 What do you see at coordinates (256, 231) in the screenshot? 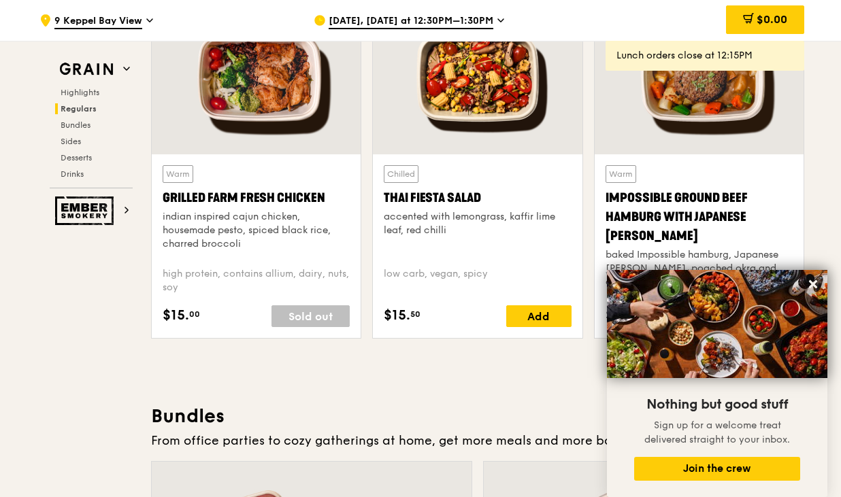
I see `div: indian inspired cajun chicken, housemade pesto, spiced black rice, charred broccoli` at bounding box center [256, 231].